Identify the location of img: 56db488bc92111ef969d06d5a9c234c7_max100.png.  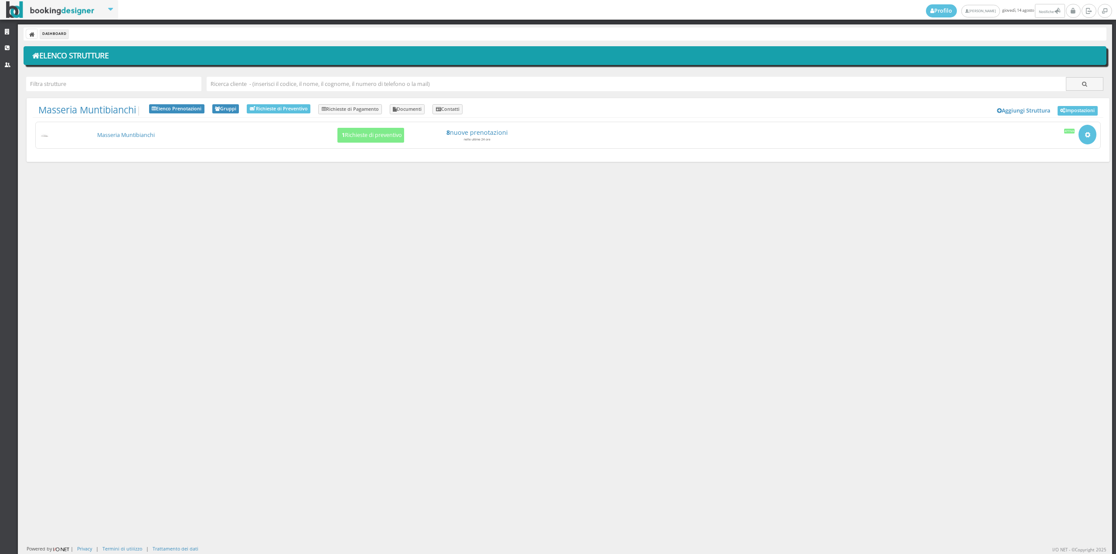
(44, 135).